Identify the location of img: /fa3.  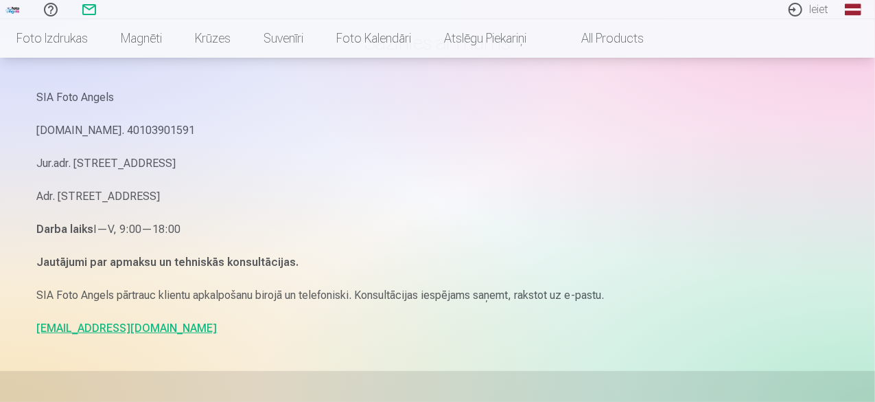
(13, 10).